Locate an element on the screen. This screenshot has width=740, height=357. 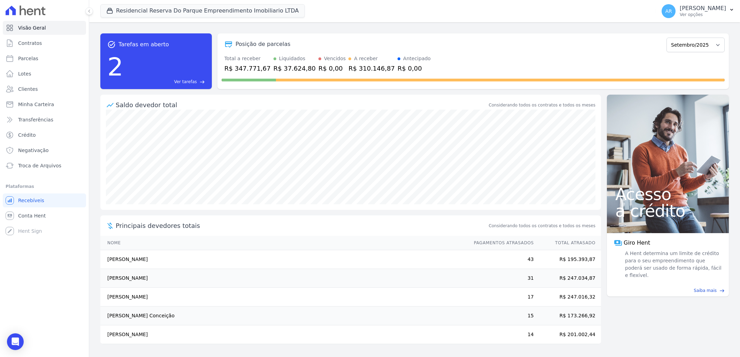
span: Tarefas em aberto is located at coordinates (143, 45).